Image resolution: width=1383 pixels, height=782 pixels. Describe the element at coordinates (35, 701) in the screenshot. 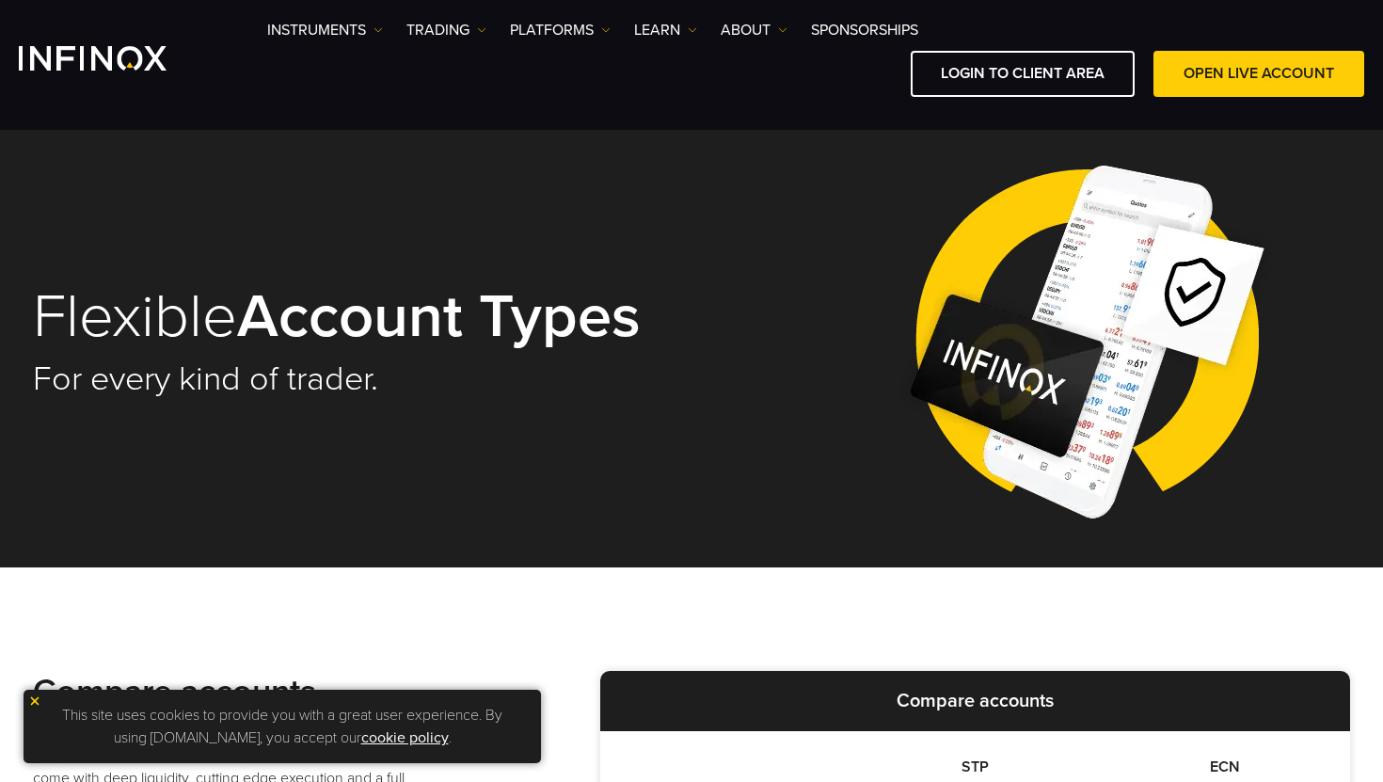

I see `img: yellow close icon` at that location.